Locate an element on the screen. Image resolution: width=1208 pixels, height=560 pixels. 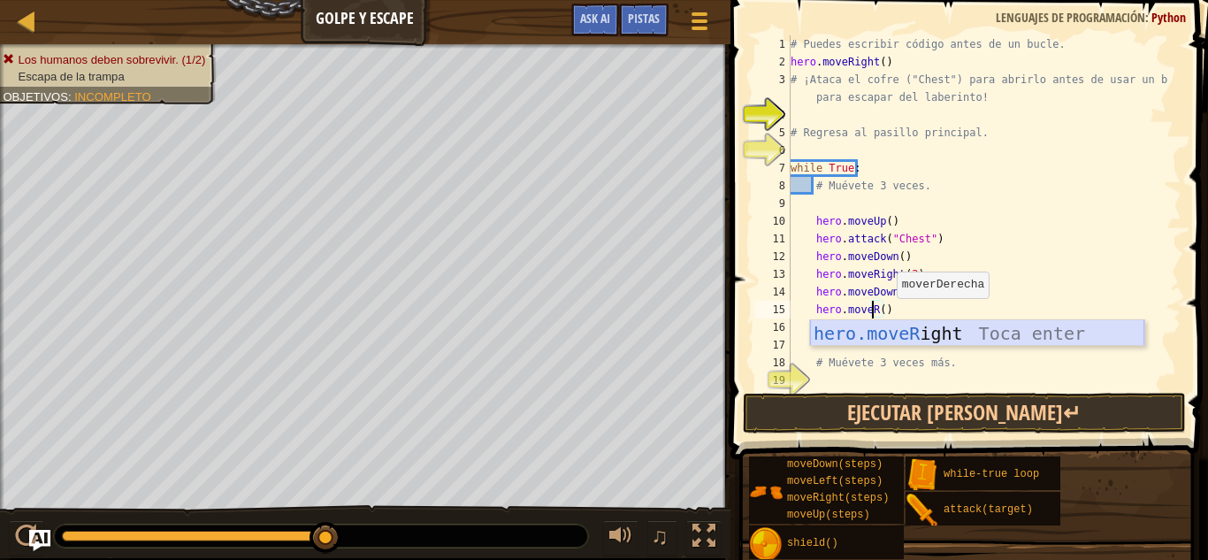
span: Incompleto is located at coordinates (112, 96).